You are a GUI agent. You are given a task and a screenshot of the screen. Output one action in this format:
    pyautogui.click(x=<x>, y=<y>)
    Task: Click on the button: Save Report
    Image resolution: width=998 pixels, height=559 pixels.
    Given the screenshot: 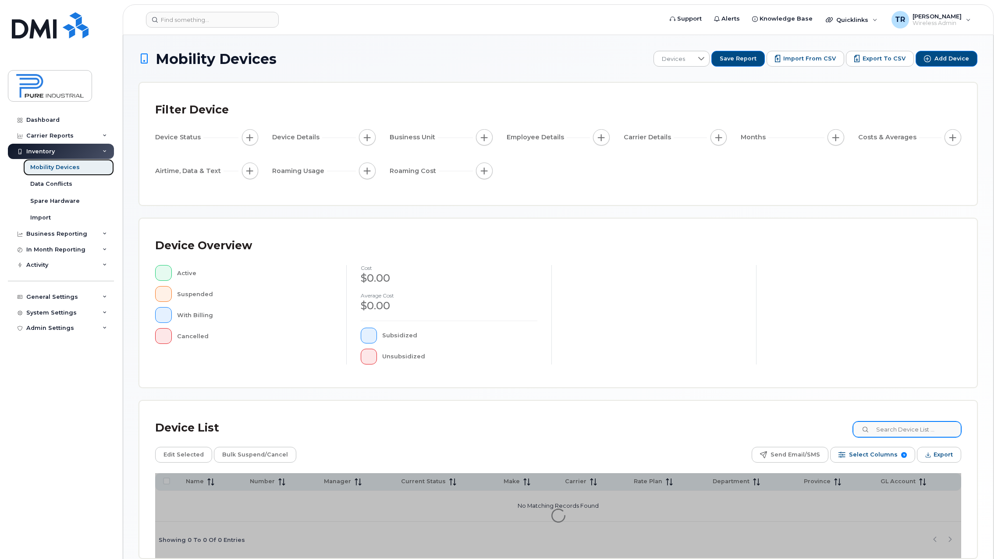 What is the action you would take?
    pyautogui.click(x=738, y=59)
    